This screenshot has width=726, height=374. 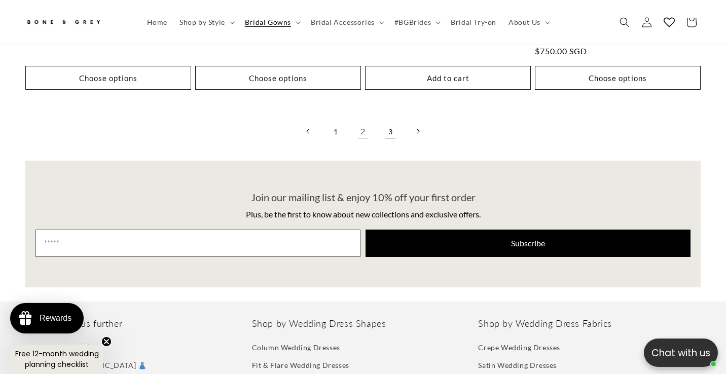 What do you see at coordinates (57, 359) in the screenshot?
I see `span: Free 12-month wedding planning checklist` at bounding box center [57, 359].